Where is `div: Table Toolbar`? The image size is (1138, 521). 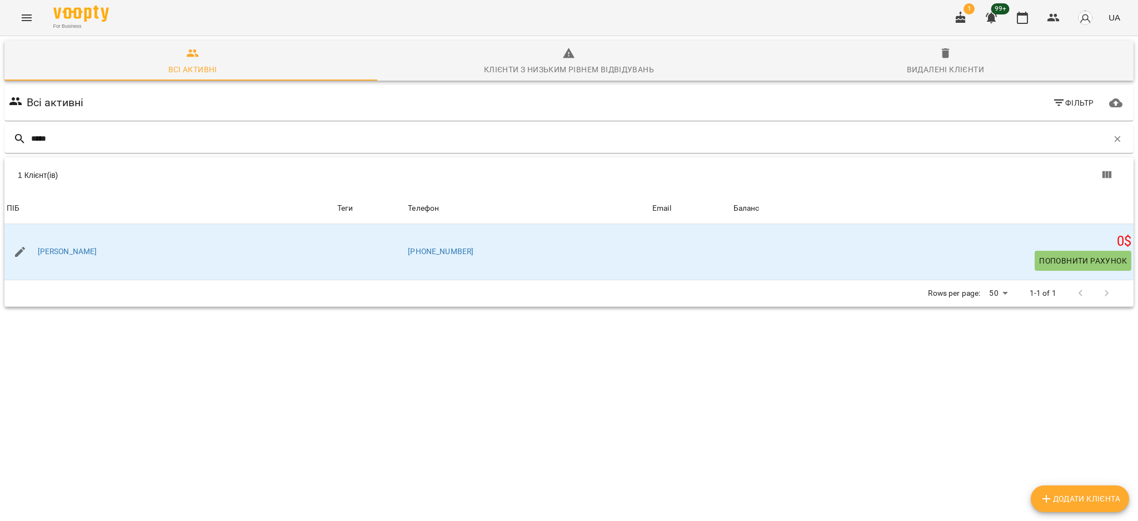
div: Table Toolbar is located at coordinates (569, 175).